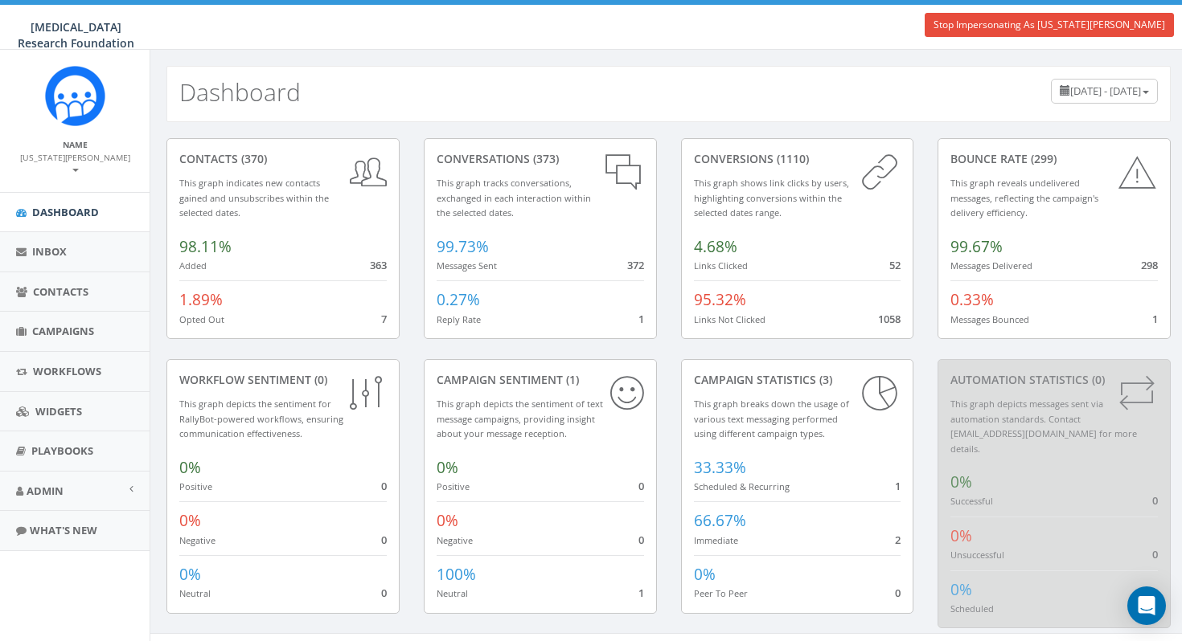  What do you see at coordinates (791, 158) in the screenshot?
I see `span: (1110)` at bounding box center [791, 158].